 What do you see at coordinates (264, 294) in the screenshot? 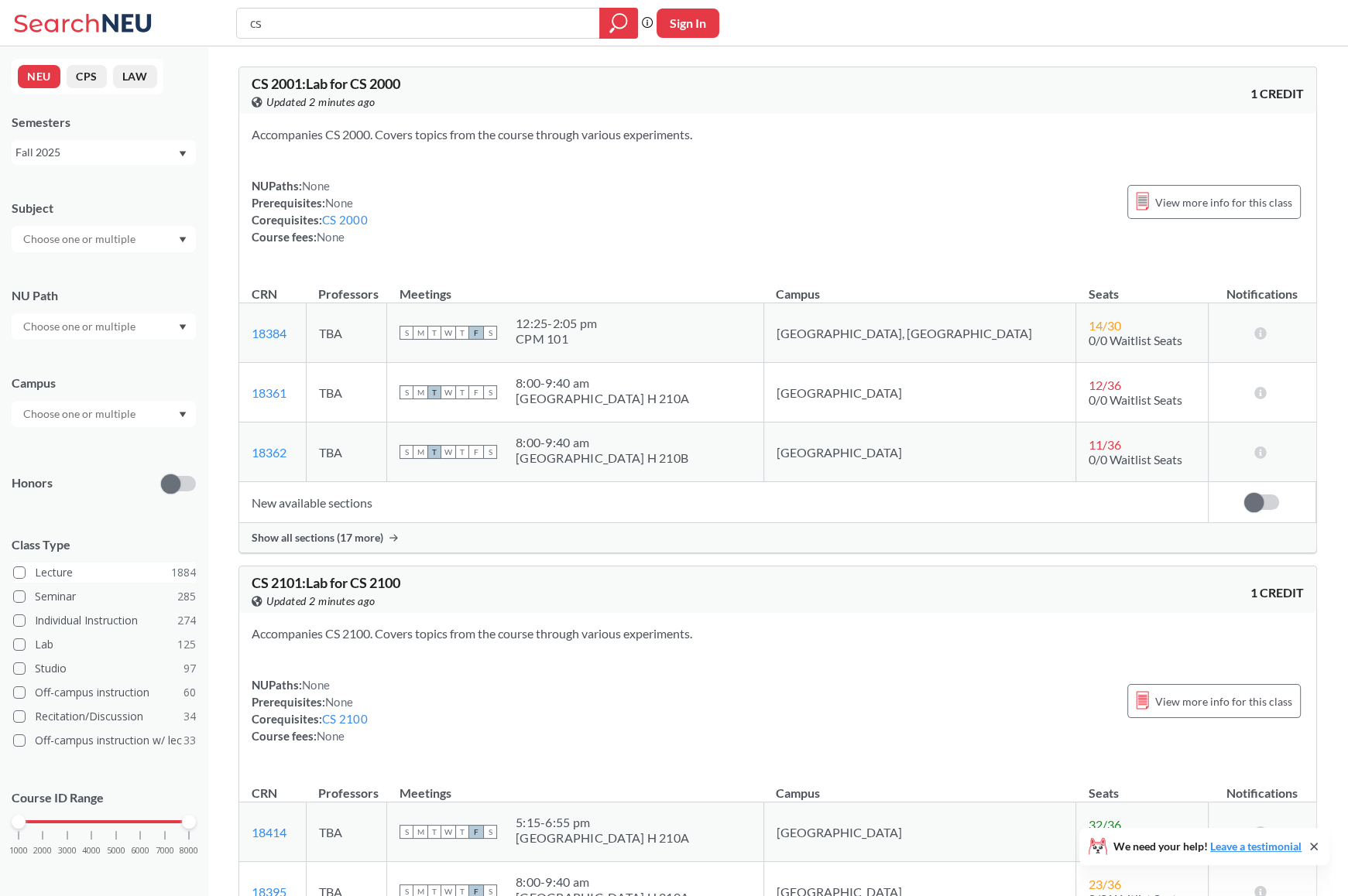
I see `div: CRN` at bounding box center [264, 294].